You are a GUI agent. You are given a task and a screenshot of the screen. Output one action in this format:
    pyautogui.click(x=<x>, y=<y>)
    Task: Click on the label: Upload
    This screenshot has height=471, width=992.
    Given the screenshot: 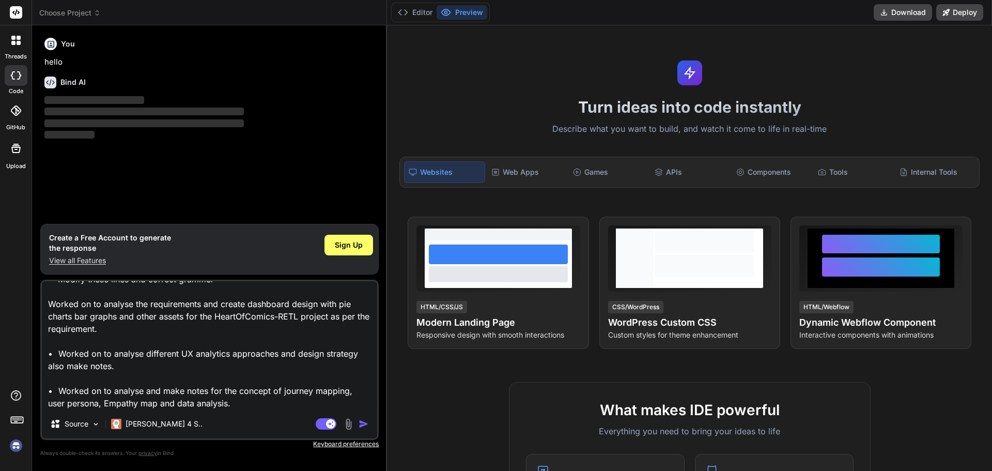 What is the action you would take?
    pyautogui.click(x=16, y=166)
    